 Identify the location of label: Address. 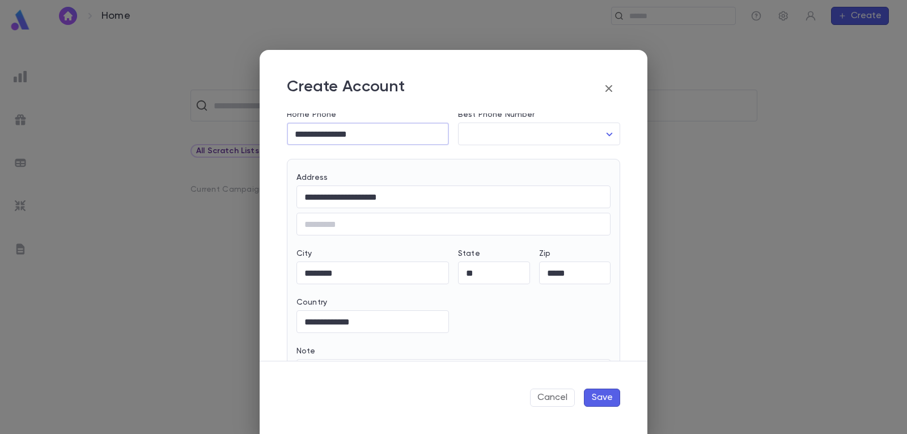
(312, 177).